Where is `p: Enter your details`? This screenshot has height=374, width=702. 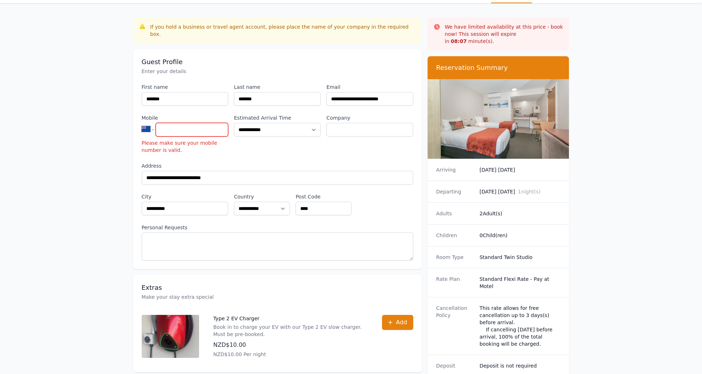 p: Enter your details is located at coordinates (277, 71).